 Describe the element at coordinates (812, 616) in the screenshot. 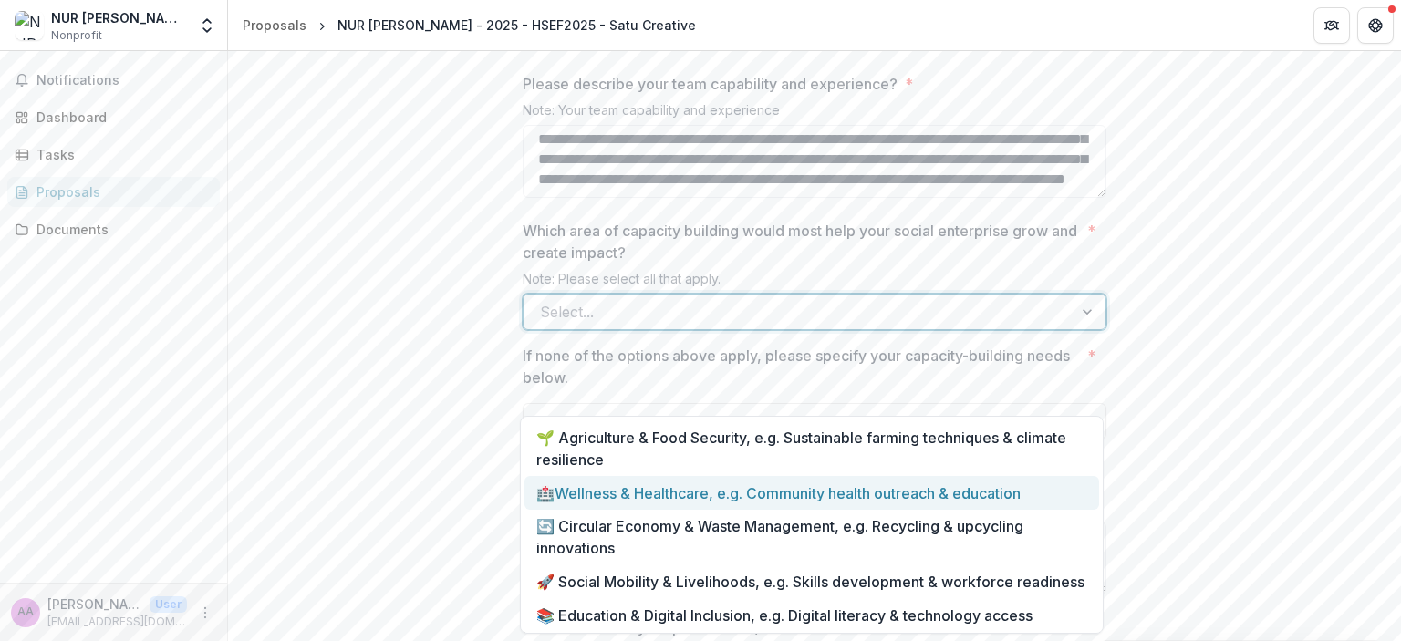

I see `div: 📚 Education & Digital Inclusion, e.g. Digital literacy & technology access` at that location.